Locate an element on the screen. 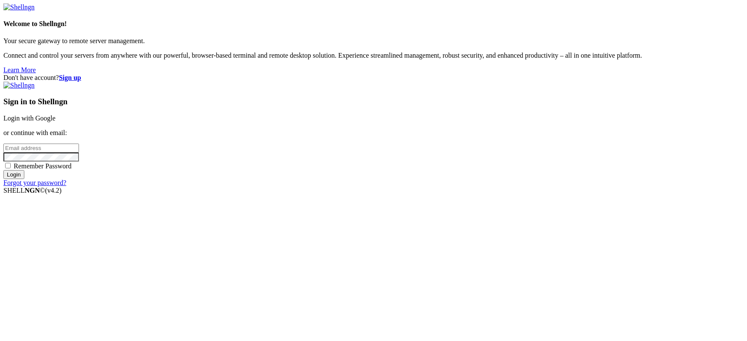  span: Remember Password is located at coordinates (43, 166).